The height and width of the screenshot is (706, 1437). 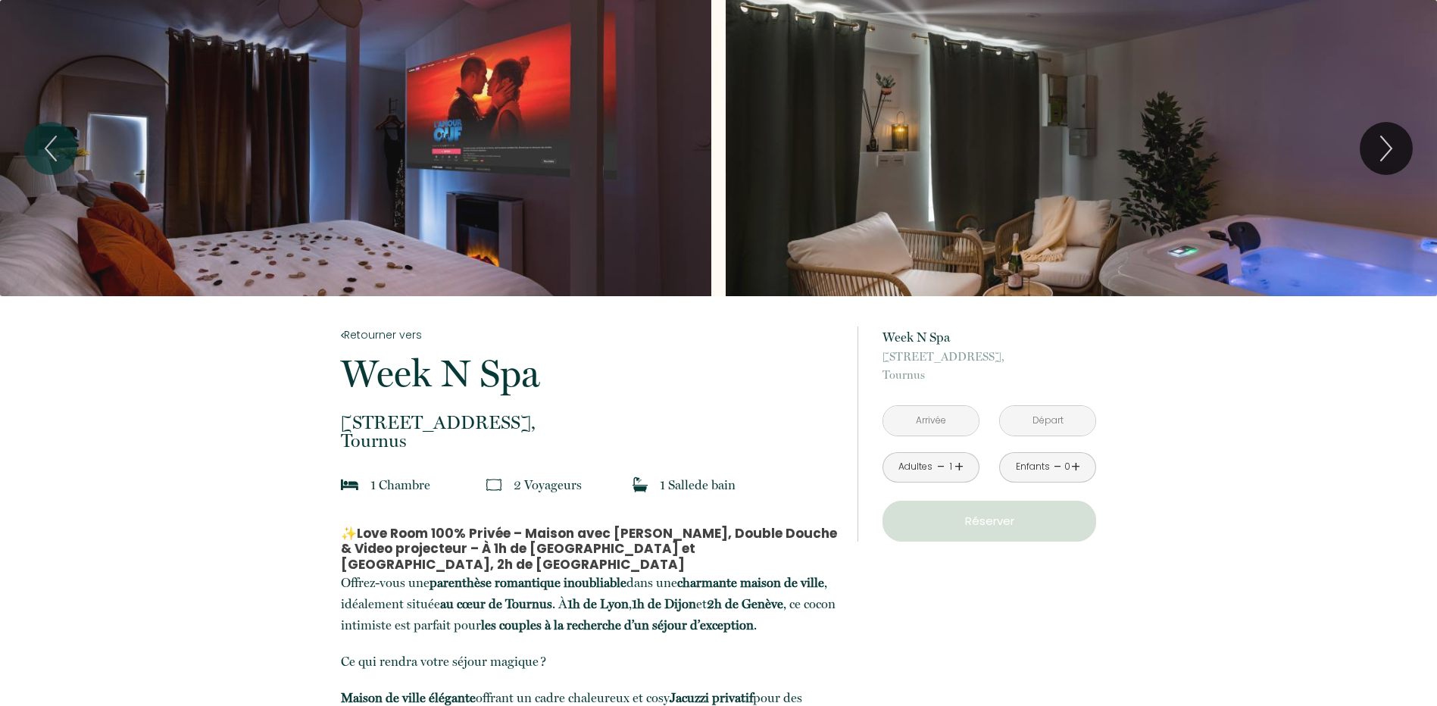 What do you see at coordinates (1047, 420) in the screenshot?
I see `input: Départ` at bounding box center [1047, 420].